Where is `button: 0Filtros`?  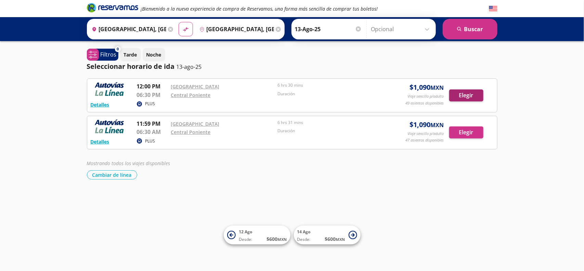
button: 0Filtros is located at coordinates (103, 54).